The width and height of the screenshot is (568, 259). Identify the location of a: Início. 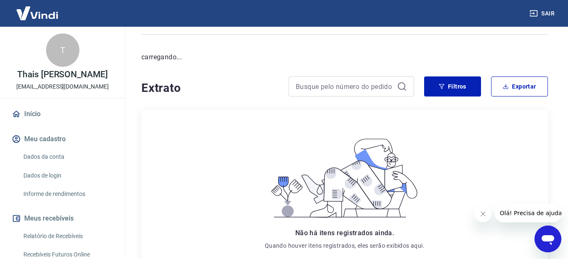
(62, 114).